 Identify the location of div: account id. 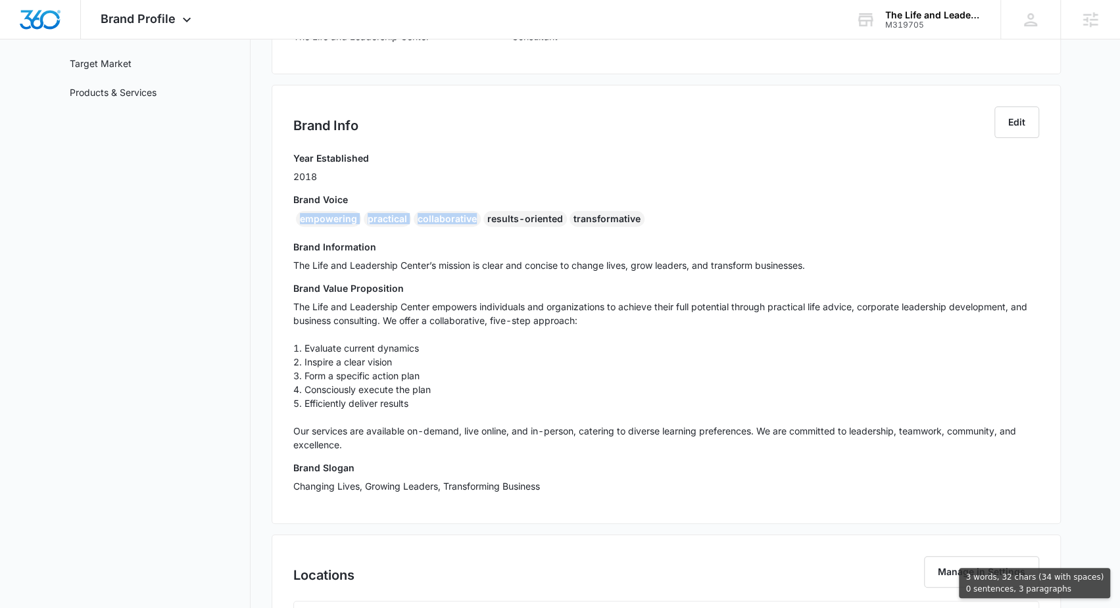
(933, 25).